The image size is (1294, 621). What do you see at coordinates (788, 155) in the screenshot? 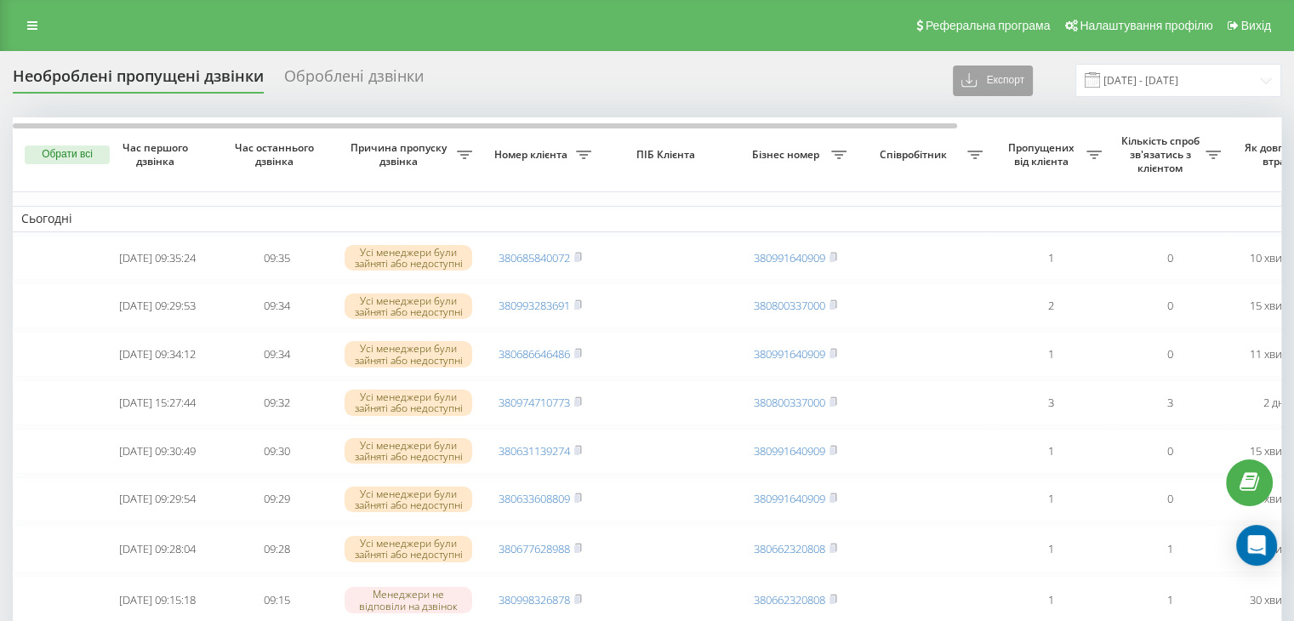
I see `span: Бізнес номер` at bounding box center [788, 155].